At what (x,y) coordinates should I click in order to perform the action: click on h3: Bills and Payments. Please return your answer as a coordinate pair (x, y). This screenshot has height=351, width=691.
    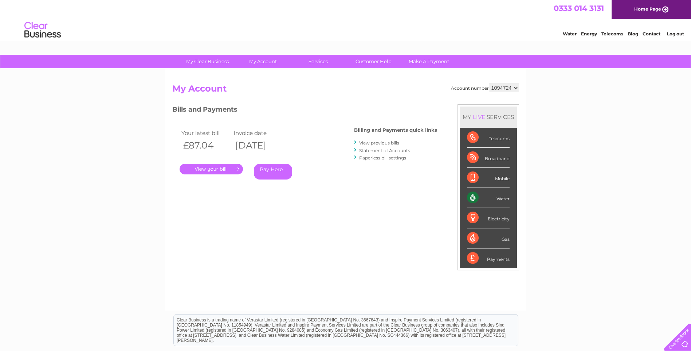
    Looking at the image, I should click on (305, 110).